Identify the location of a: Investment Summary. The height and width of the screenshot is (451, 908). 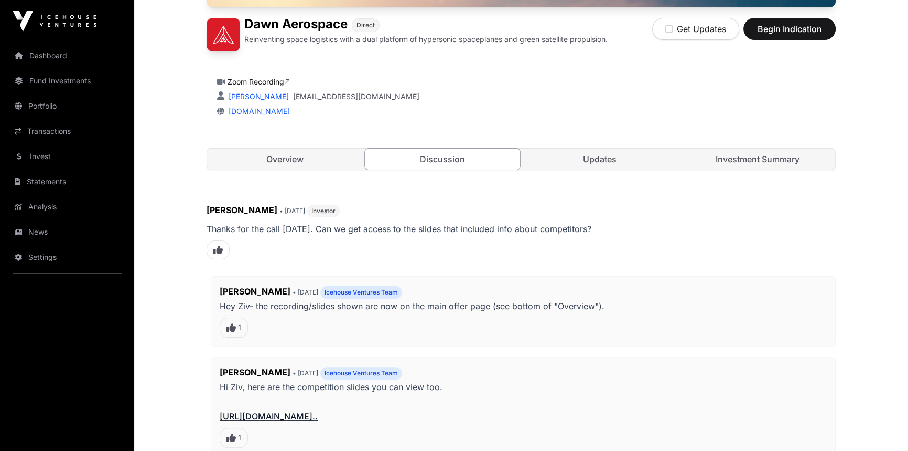
(758, 159).